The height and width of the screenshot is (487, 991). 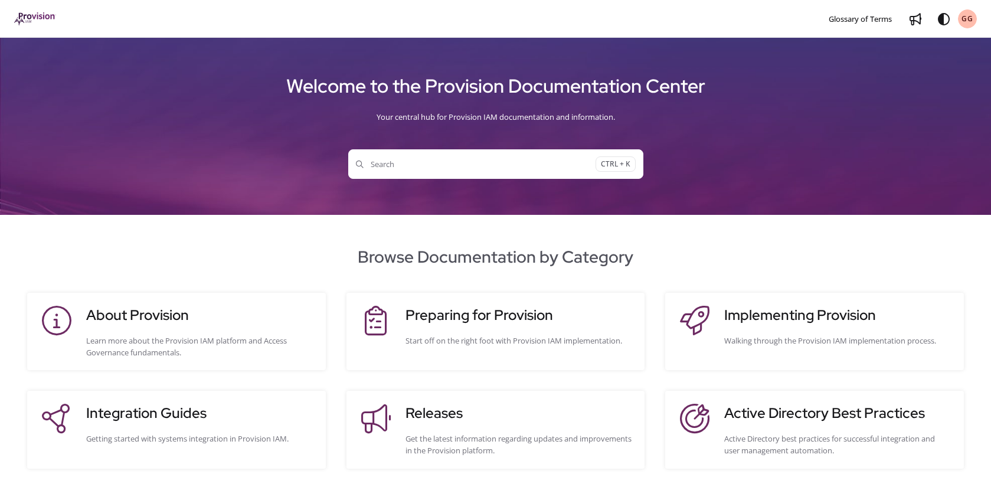 I want to click on h3: About Provision, so click(x=200, y=315).